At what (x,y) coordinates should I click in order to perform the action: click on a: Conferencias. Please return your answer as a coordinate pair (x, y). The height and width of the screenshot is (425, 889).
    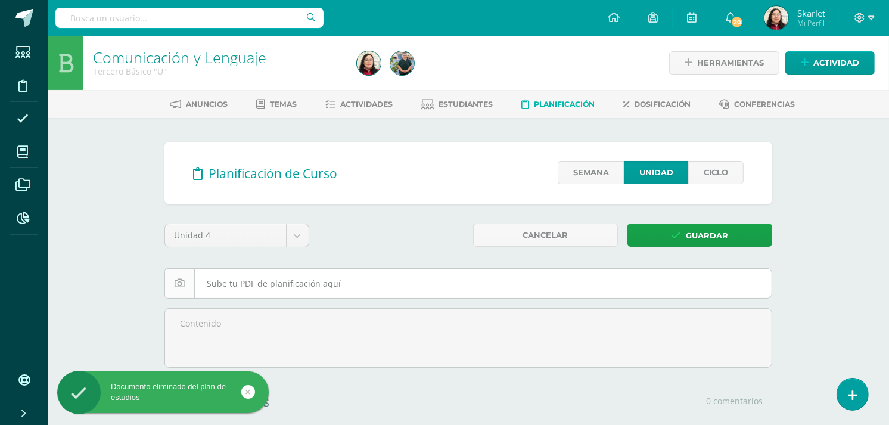
    Looking at the image, I should click on (758, 104).